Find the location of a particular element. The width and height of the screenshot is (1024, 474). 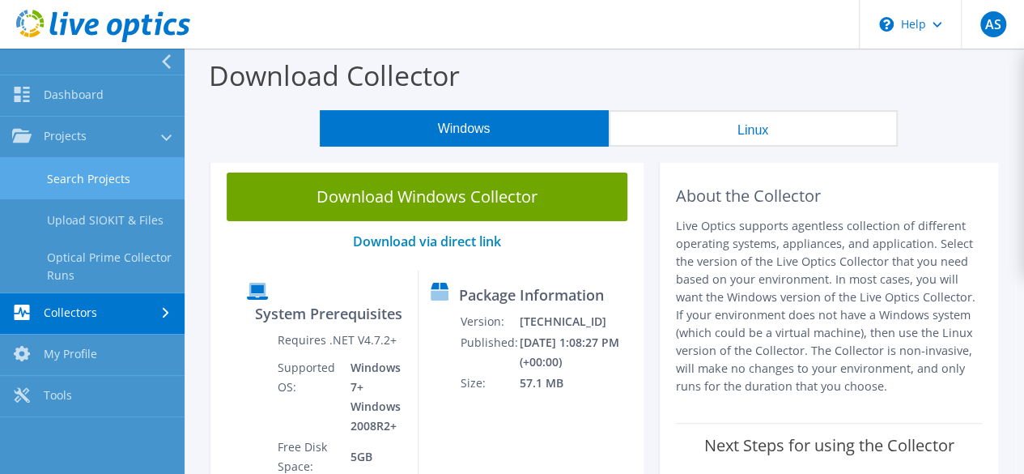

td: 57.1 MB is located at coordinates (577, 383).